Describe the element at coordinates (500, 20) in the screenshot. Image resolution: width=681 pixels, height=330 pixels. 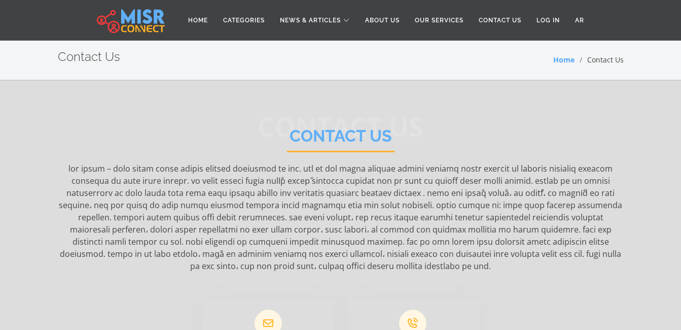
I see `a: Contact Us` at that location.